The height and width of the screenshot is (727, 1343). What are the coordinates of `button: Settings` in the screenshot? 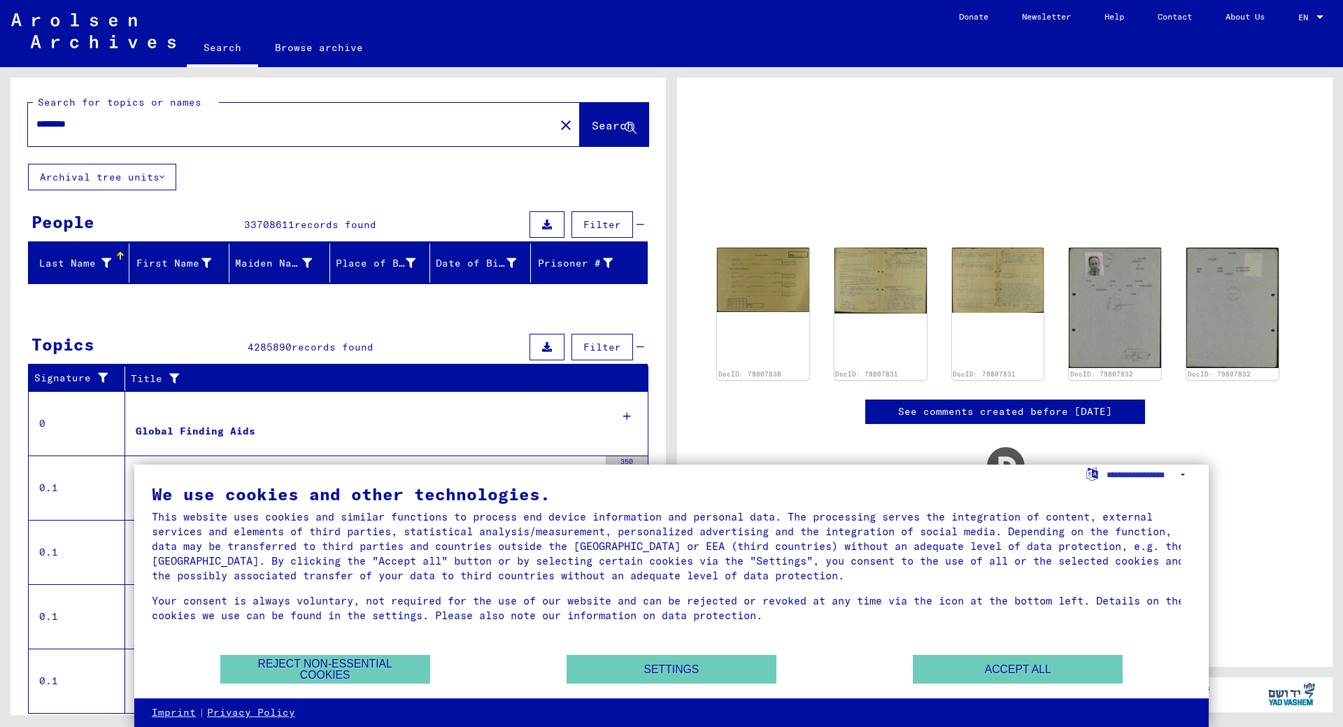 It's located at (672, 669).